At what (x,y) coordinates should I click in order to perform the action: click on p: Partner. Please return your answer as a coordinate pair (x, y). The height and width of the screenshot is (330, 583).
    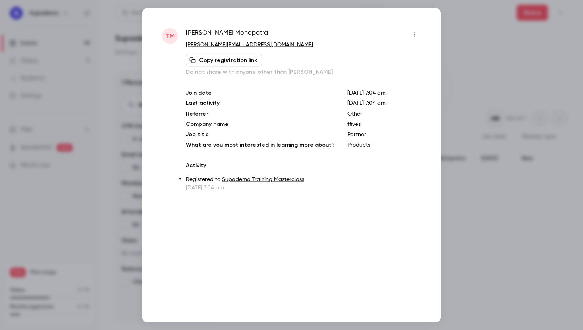
    Looking at the image, I should click on (384, 134).